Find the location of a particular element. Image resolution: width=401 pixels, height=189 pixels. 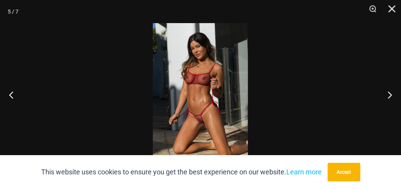

div: 5 / 7 is located at coordinates (13, 12).